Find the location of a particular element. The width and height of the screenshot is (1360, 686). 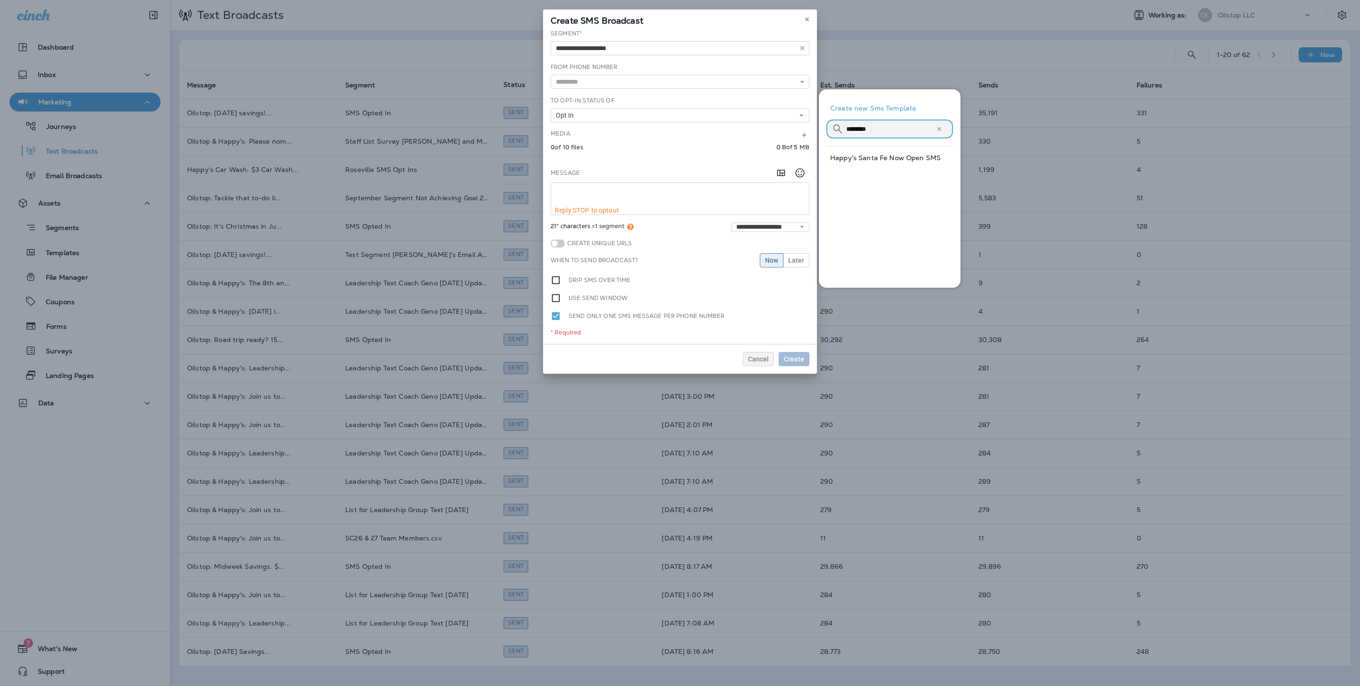

button: Create is located at coordinates (794, 359).